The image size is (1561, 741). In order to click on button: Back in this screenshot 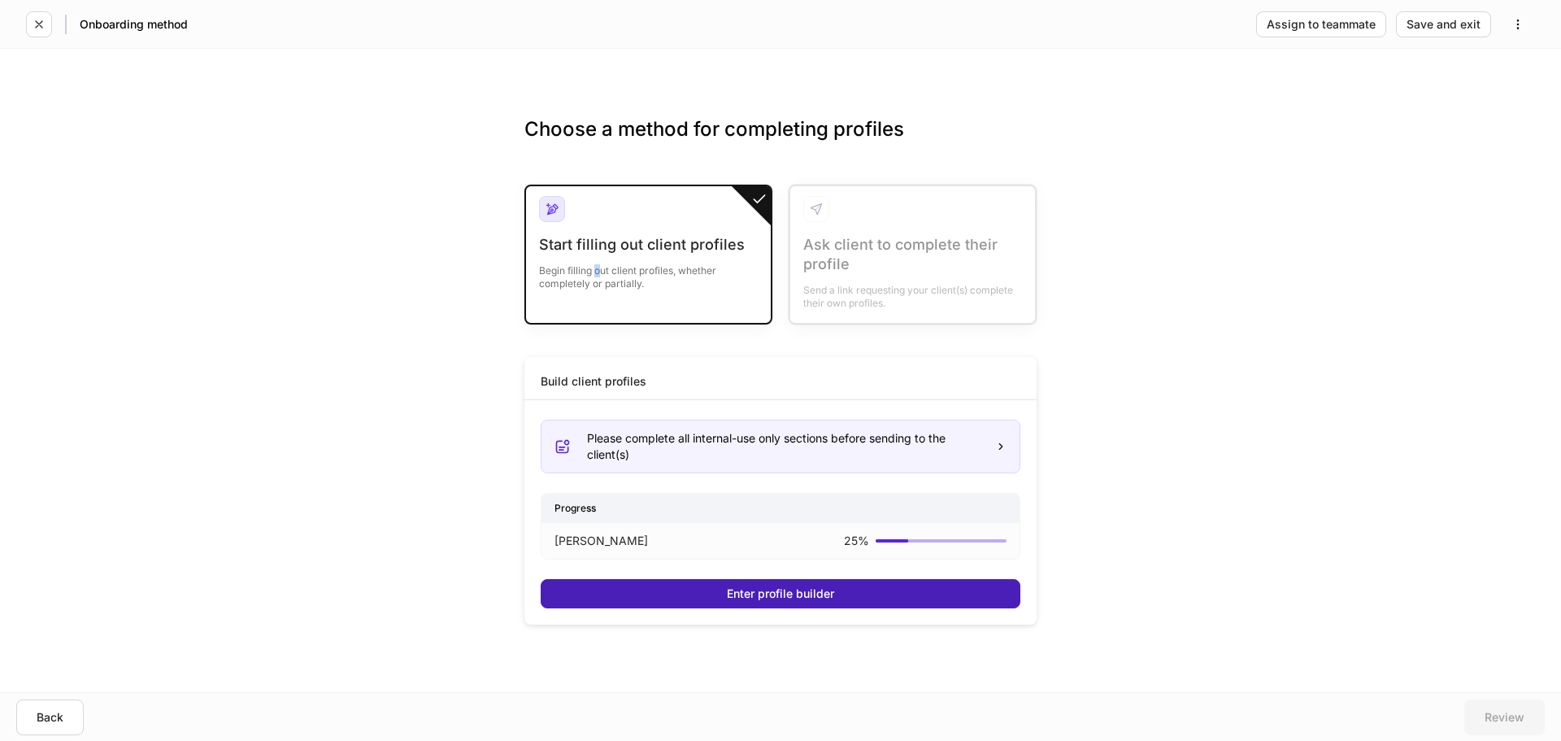, I will do `click(50, 717)`.